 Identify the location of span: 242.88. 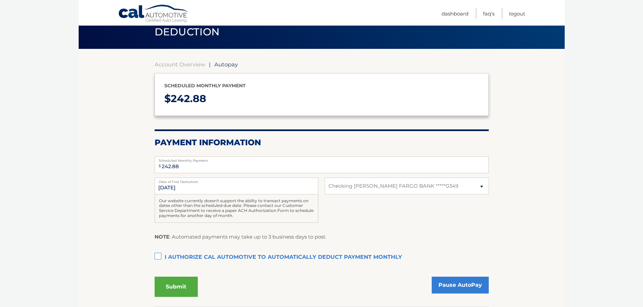
(188, 99).